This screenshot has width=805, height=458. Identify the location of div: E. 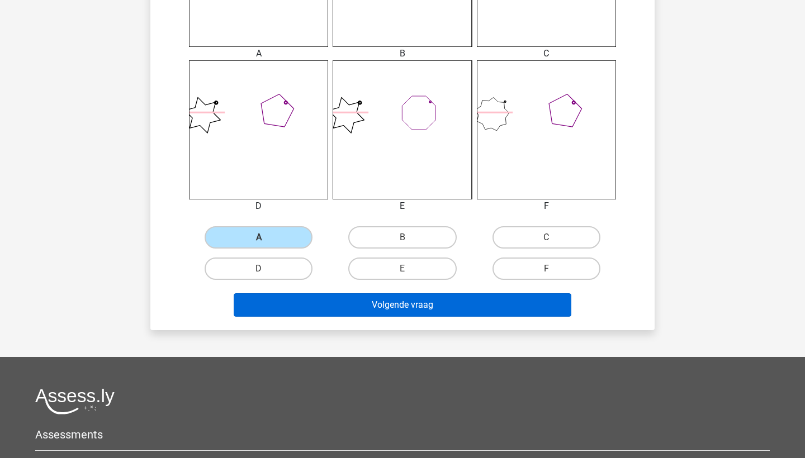
(402, 206).